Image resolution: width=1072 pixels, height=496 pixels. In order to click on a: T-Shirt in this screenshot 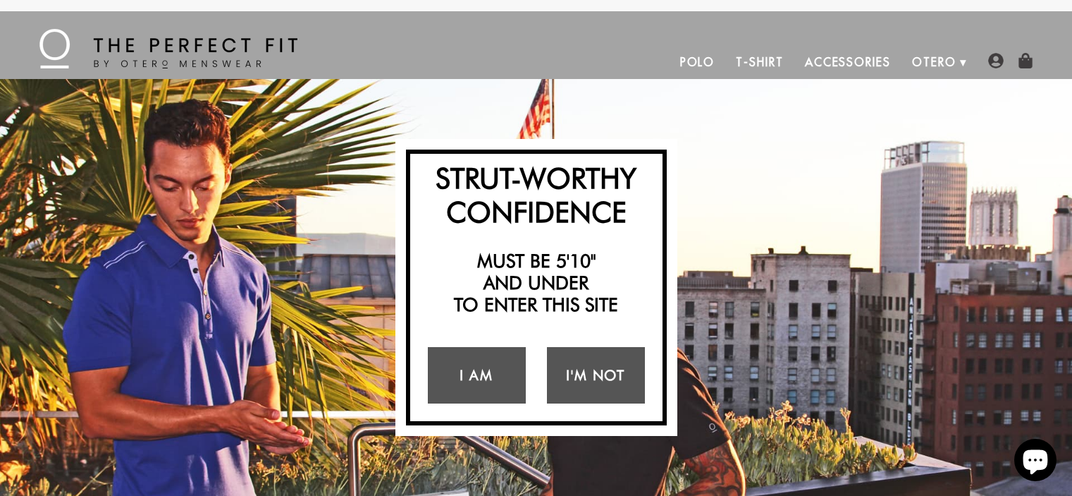, I will do `click(759, 62)`.